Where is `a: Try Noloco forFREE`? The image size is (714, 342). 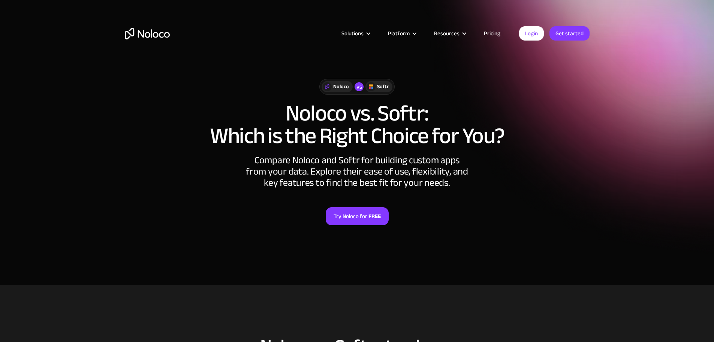
a: Try Noloco forFREE is located at coordinates (357, 216).